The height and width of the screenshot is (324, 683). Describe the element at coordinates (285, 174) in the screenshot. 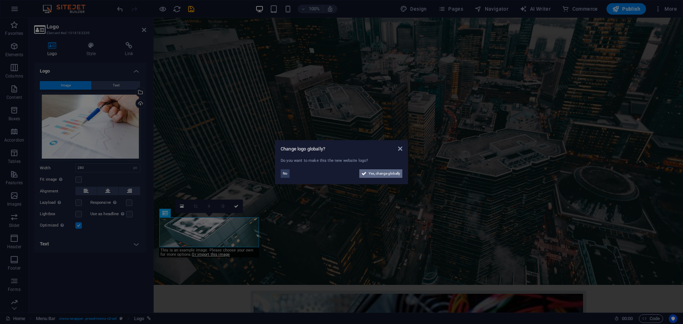

I see `button: No` at that location.